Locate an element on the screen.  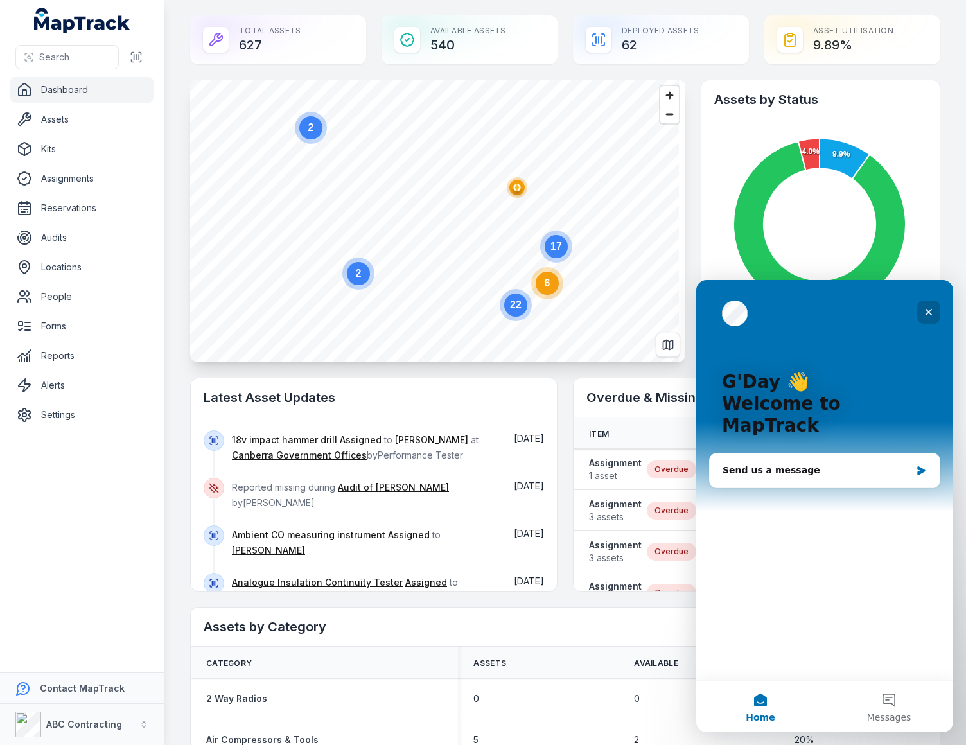
canvas: Map is located at coordinates (434, 221).